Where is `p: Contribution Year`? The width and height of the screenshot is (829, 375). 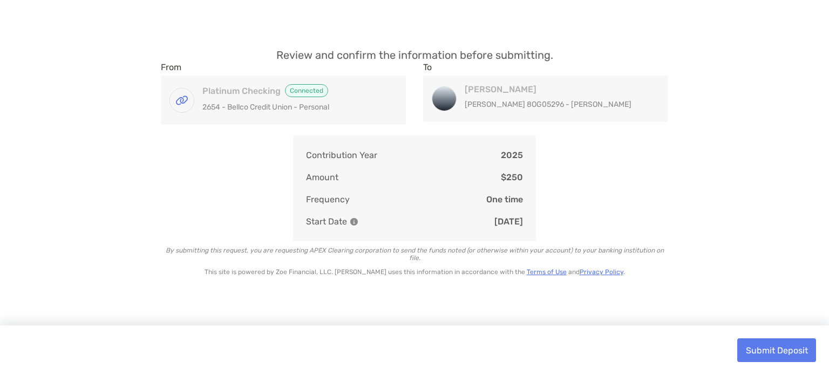
p: Contribution Year is located at coordinates (342, 155).